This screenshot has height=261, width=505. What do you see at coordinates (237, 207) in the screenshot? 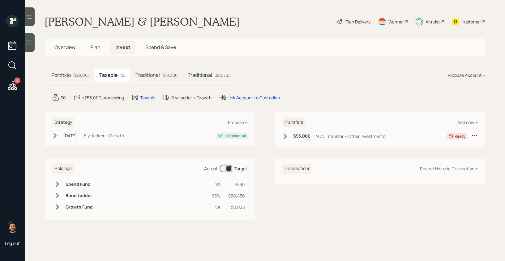
I see `div: $2,033` at bounding box center [237, 207].